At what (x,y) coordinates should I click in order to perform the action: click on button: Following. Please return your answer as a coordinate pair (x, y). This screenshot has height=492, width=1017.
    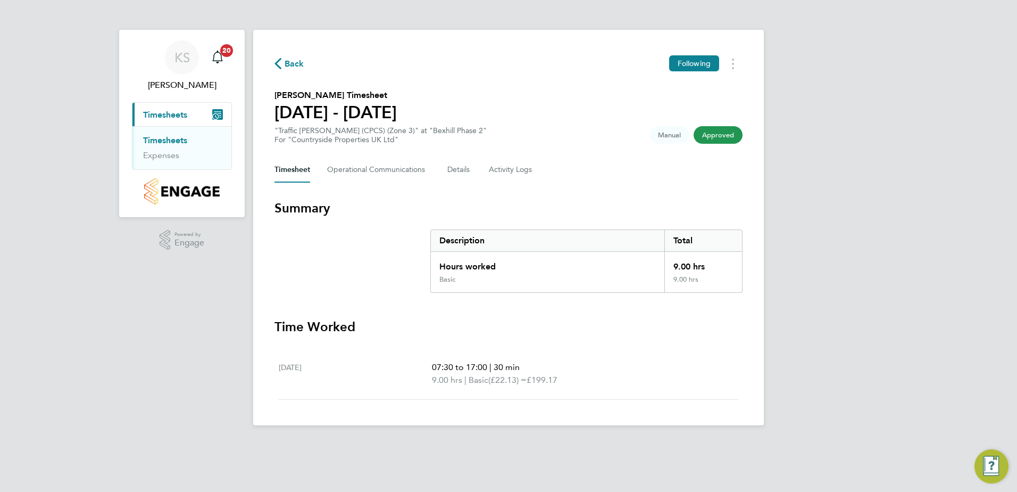
    Looking at the image, I should click on (694, 63).